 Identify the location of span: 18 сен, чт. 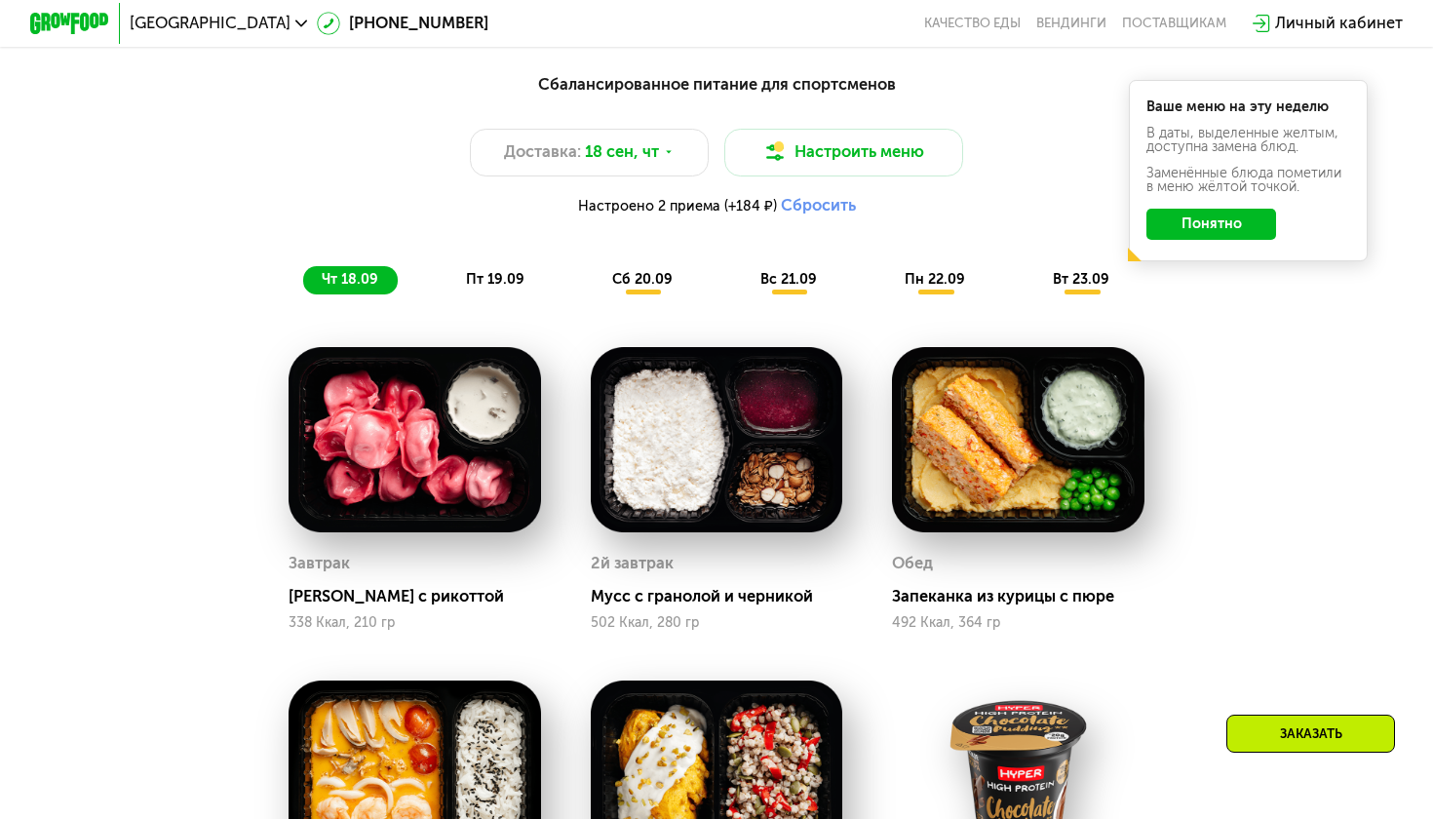
(622, 152).